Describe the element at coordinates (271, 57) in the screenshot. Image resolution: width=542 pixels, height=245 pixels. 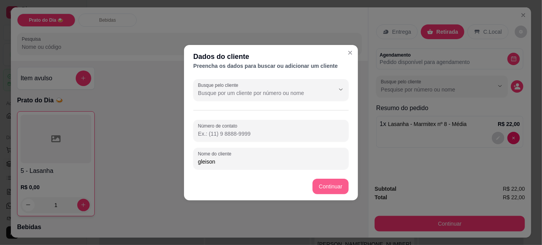
I see `div: Dados do cliente` at that location.